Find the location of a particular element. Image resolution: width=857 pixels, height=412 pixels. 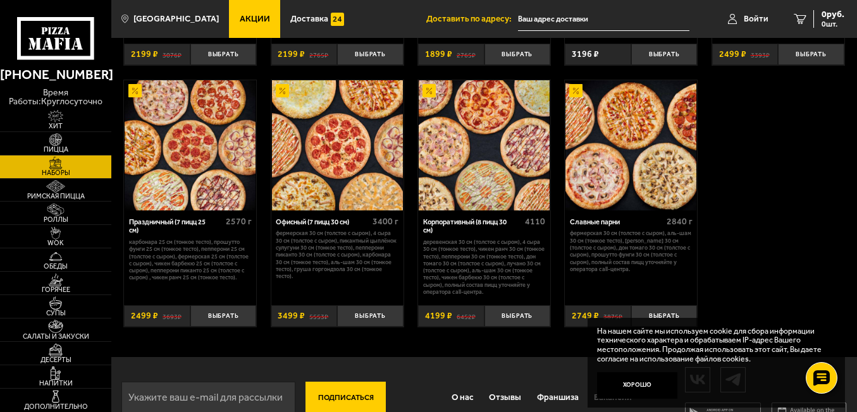

a: АкционныйОфисный (7 пицц 30 см) is located at coordinates (337, 145).